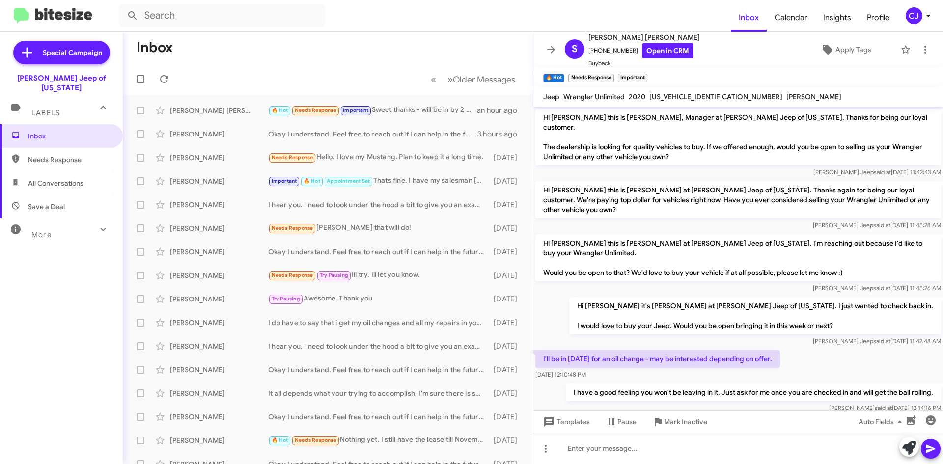 The image size is (943, 464). What do you see at coordinates (155, 48) in the screenshot?
I see `h1: Inbox` at bounding box center [155, 48].